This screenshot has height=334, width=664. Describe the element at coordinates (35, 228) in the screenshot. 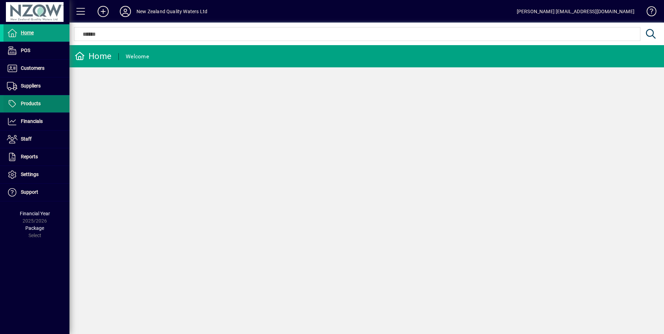

I see `span: Package` at that location.